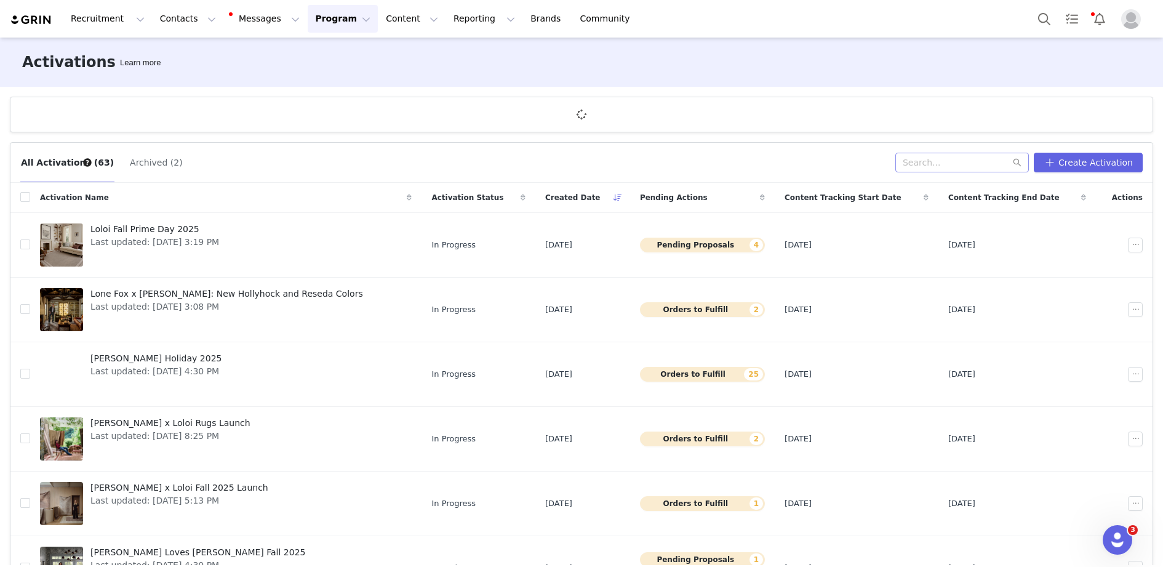  What do you see at coordinates (702, 559) in the screenshot?
I see `button: Pending Proposals1` at bounding box center [702, 559].